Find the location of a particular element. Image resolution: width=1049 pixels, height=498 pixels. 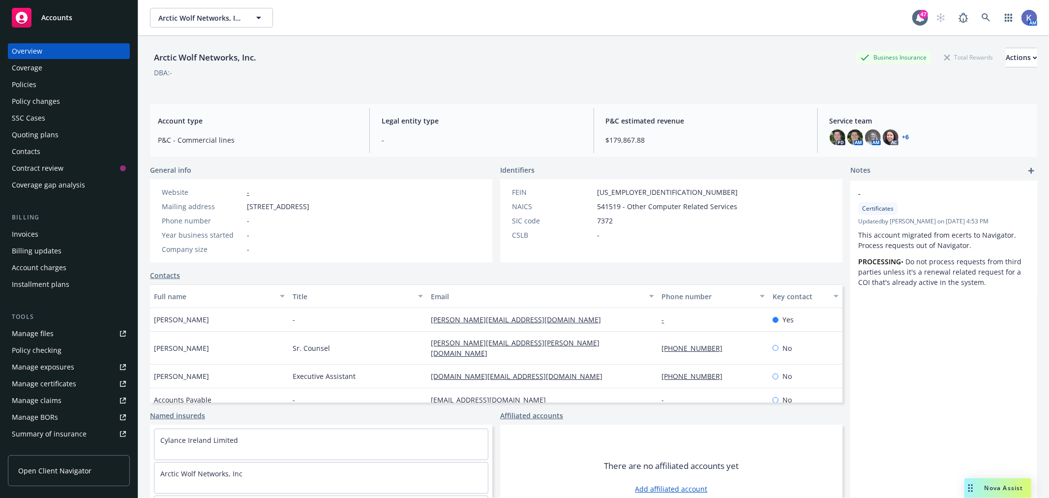

div: Quoting plans is located at coordinates (35, 135).